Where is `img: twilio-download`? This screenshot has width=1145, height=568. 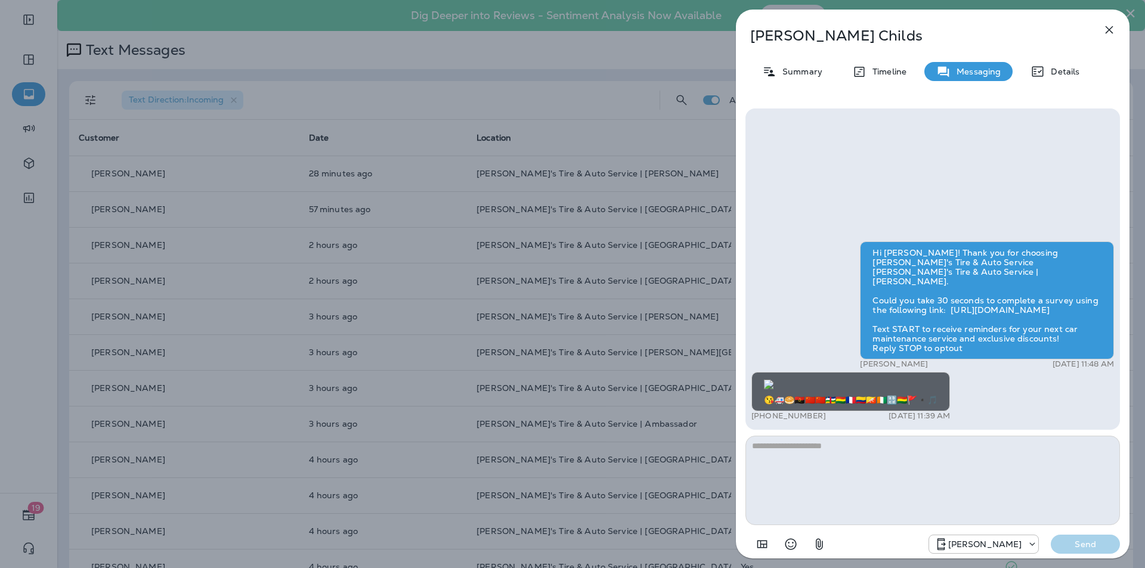 img: twilio-download is located at coordinates (769, 385).